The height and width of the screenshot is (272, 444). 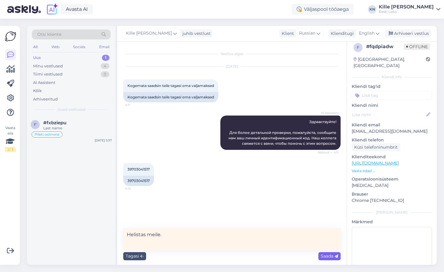 I want to click on div: 39703041517, so click(x=138, y=181).